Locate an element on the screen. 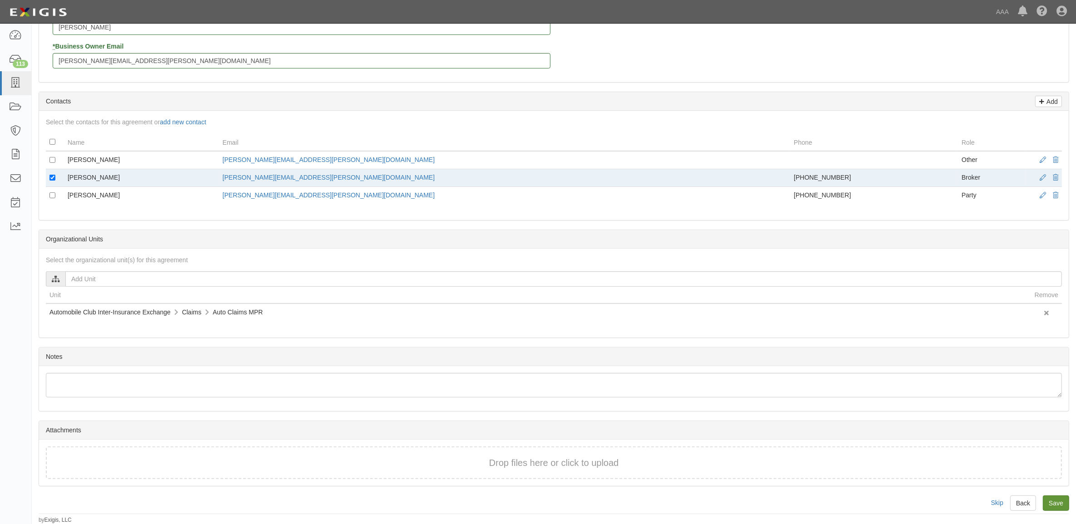 This screenshot has width=1076, height=524. td: Party is located at coordinates (992, 196).